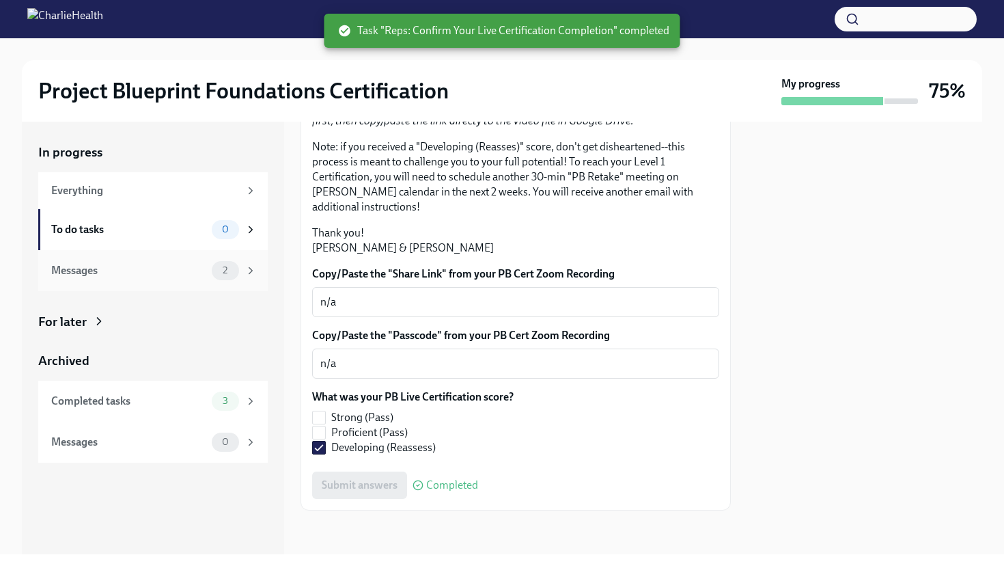  What do you see at coordinates (153, 191) in the screenshot?
I see `a: Everything` at bounding box center [153, 191].